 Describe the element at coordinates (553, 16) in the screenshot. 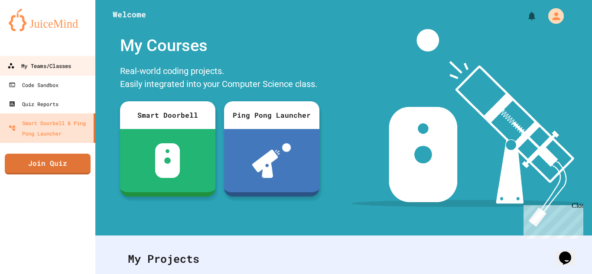

I see `div: My Account` at that location.